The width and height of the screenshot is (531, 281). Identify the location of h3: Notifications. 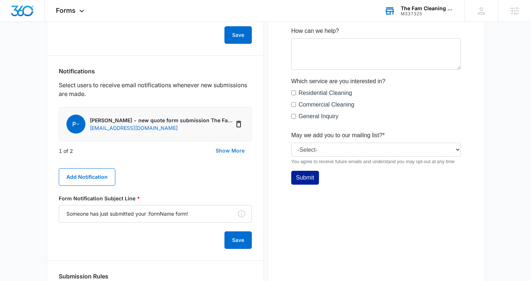
(77, 71).